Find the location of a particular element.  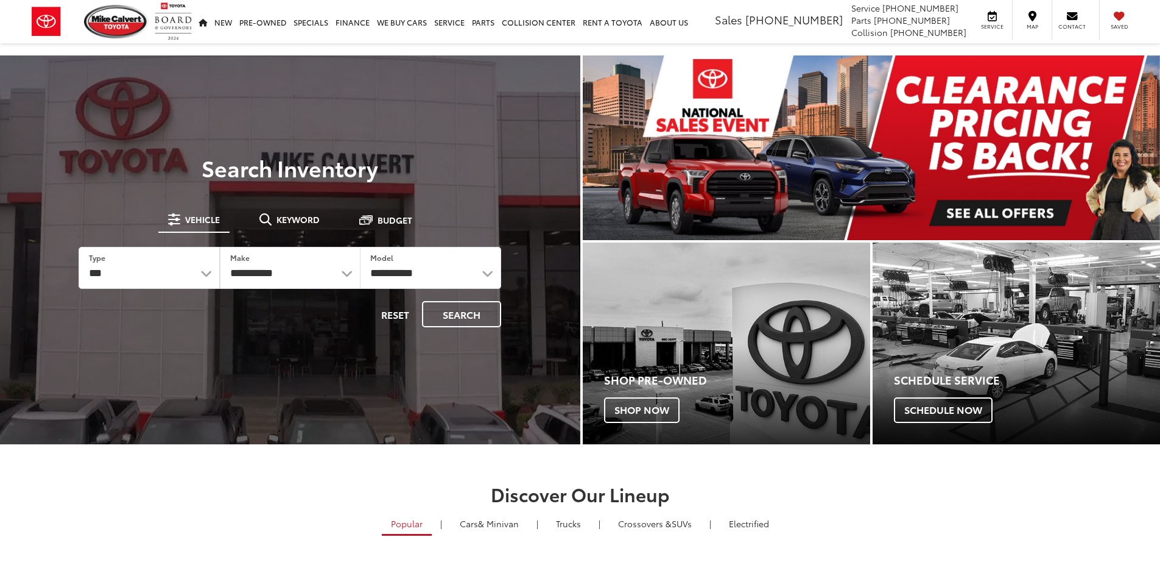

h3: Search Inventory is located at coordinates (290, 168).